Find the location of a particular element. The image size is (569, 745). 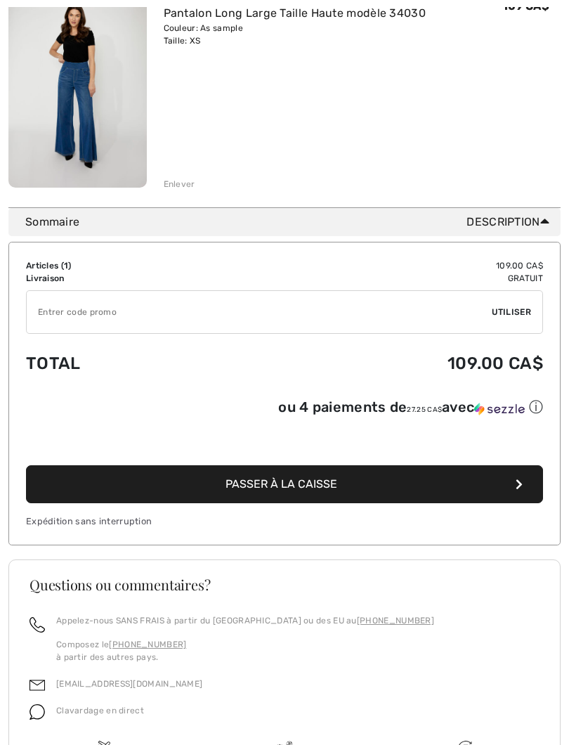

div: Couleur: As sample Taille: XS is located at coordinates (295, 34).